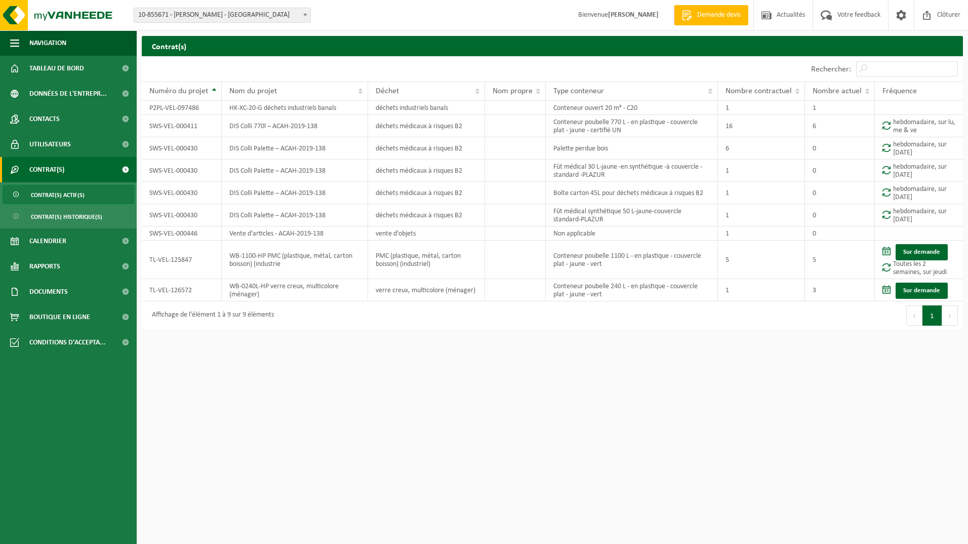 The width and height of the screenshot is (968, 544). Describe the element at coordinates (57, 68) in the screenshot. I see `span: Tableau de bord` at that location.